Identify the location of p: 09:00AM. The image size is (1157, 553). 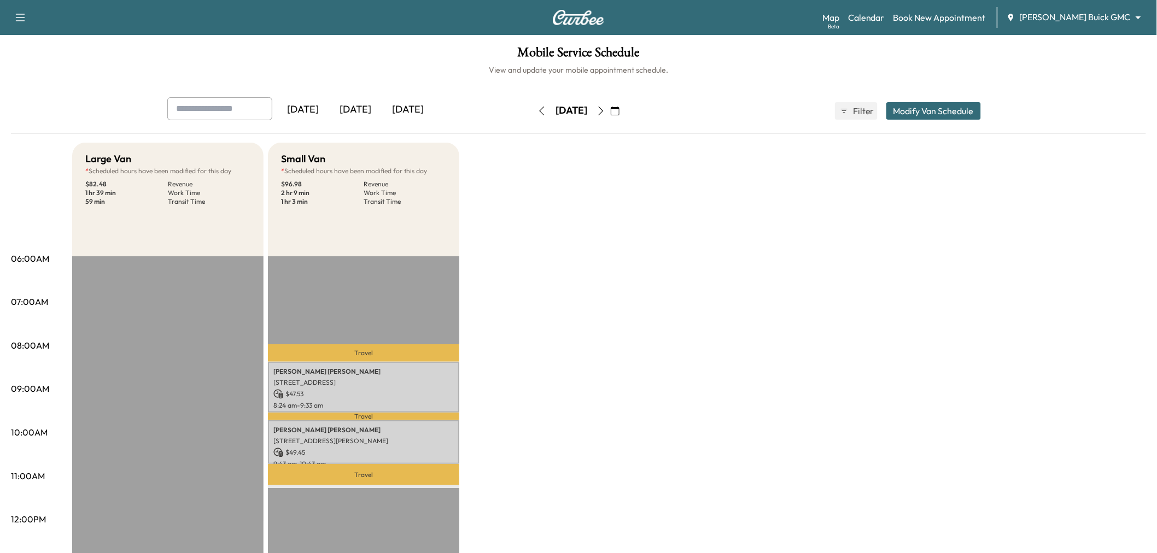
(30, 389).